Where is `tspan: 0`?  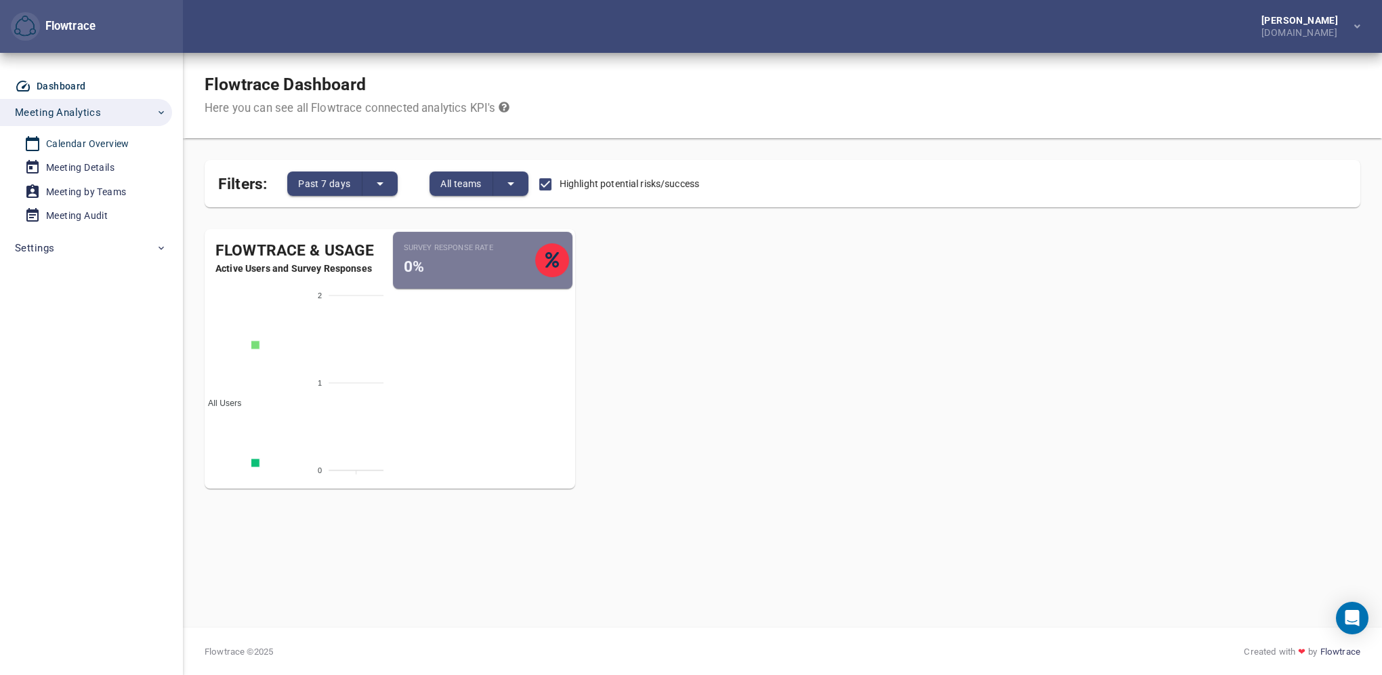
tspan: 0 is located at coordinates (320, 470).